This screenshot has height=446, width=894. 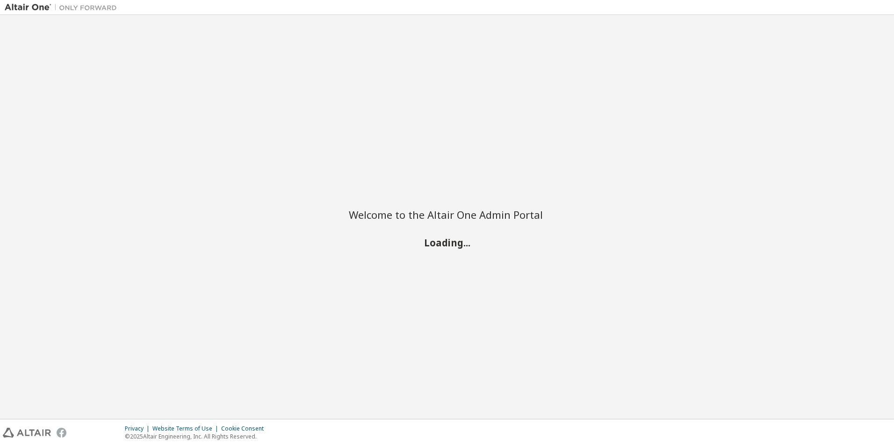 I want to click on div: Website Terms of Use, so click(x=187, y=429).